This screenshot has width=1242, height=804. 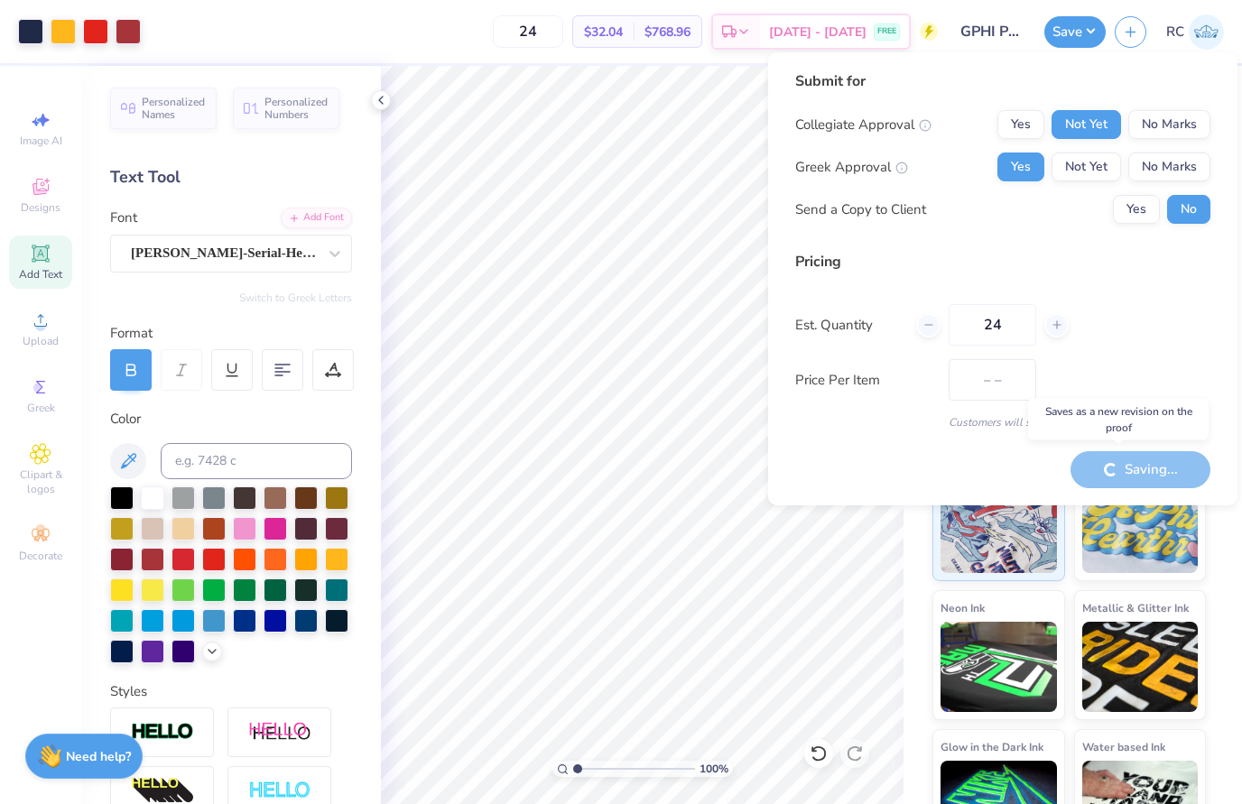 What do you see at coordinates (1140, 528) in the screenshot?
I see `img: Puff Ink` at bounding box center [1140, 528].